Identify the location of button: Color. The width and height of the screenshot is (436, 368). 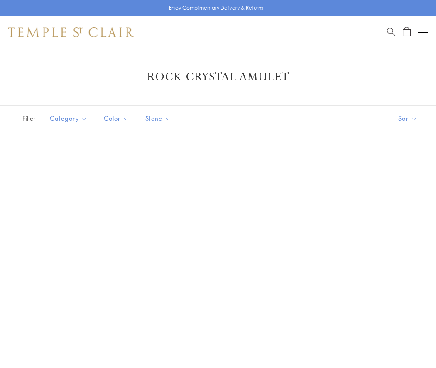
(116, 118).